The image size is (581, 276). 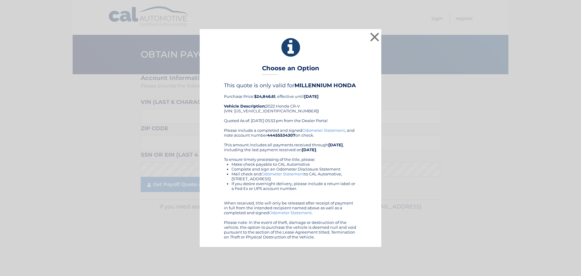 What do you see at coordinates (291, 183) in the screenshot?
I see `div: Please include a completed and signed , and note account number on check. This amount includes al...` at bounding box center [291, 183].